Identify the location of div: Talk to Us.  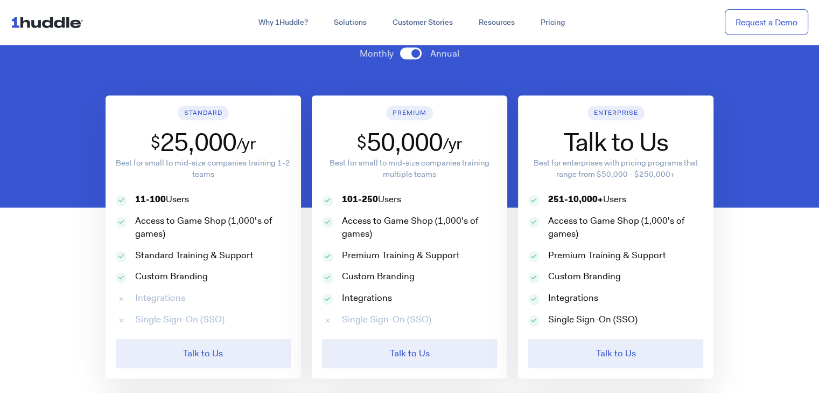
(616, 142).